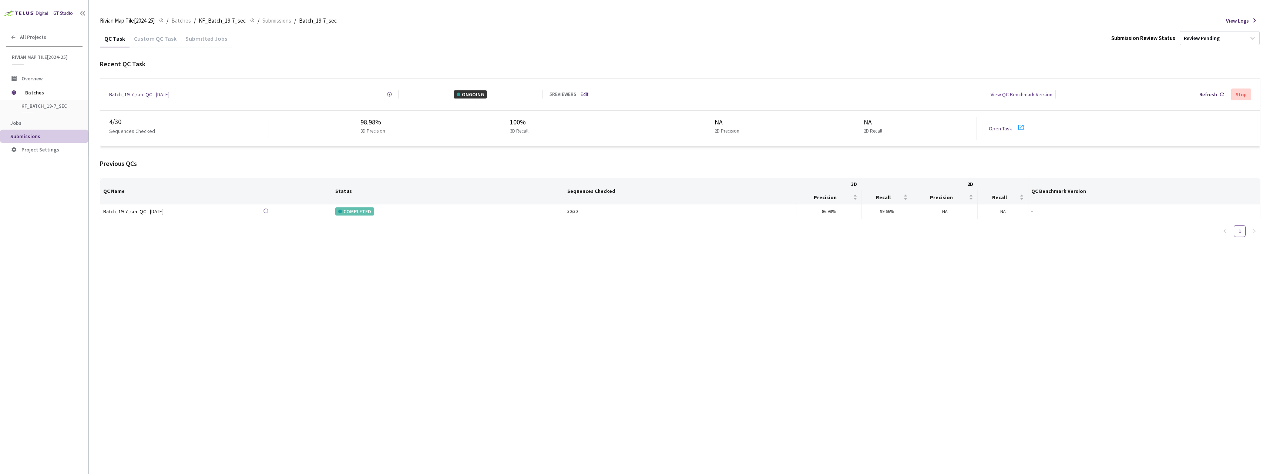  Describe the element at coordinates (40, 150) in the screenshot. I see `span: Project Settings` at that location.